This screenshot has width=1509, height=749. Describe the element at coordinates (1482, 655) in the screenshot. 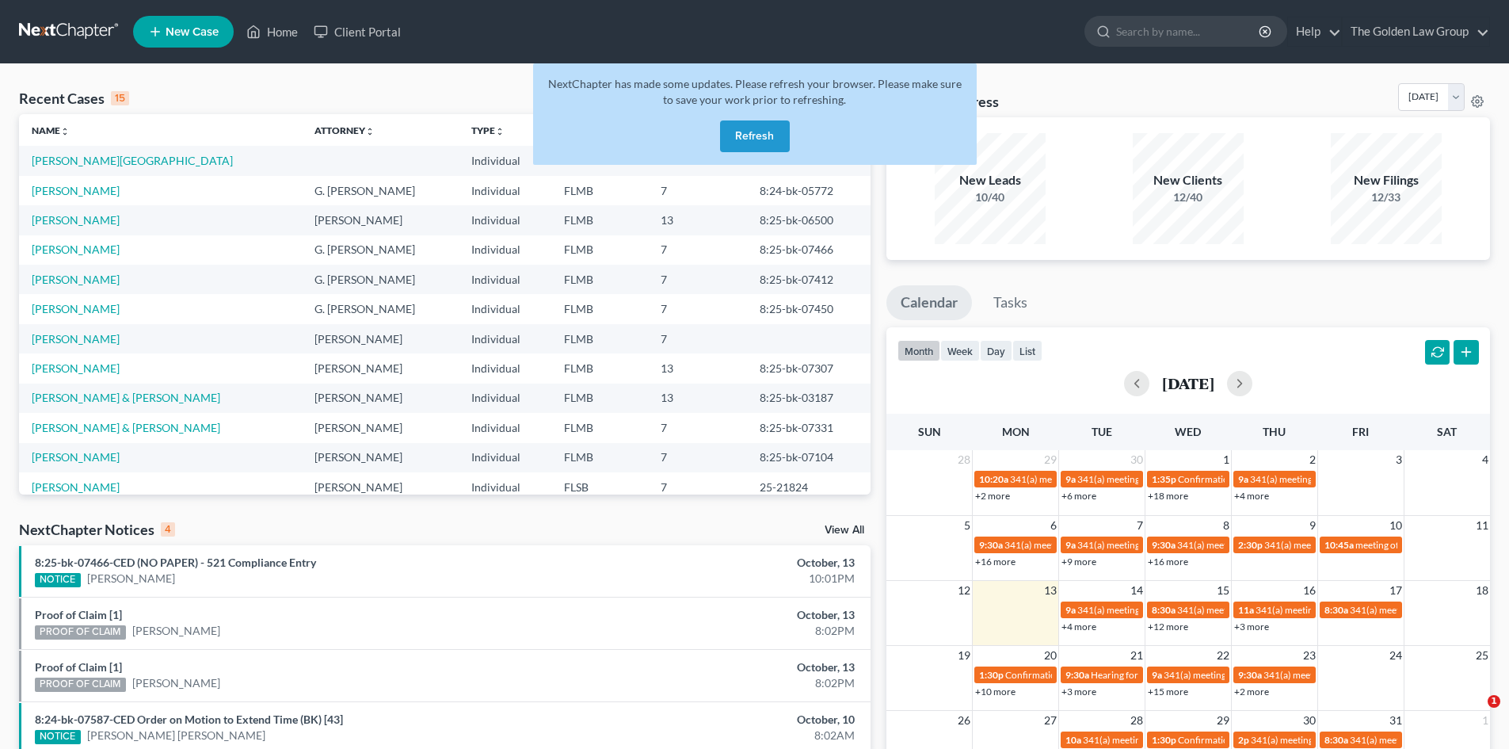

I see `span: 25` at that location.